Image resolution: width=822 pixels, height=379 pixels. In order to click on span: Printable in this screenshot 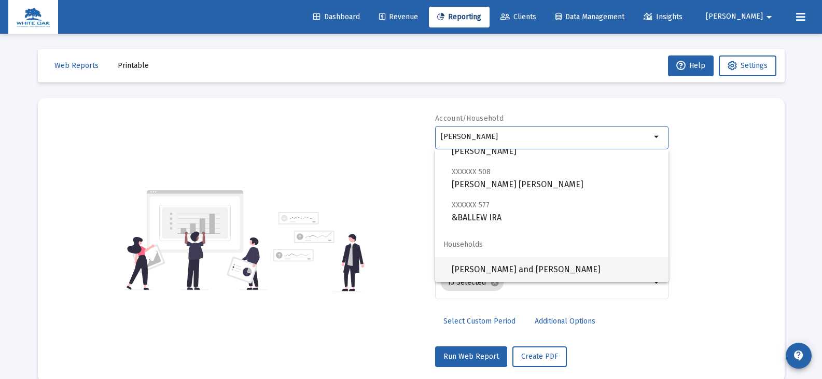, I will do `click(133, 65)`.